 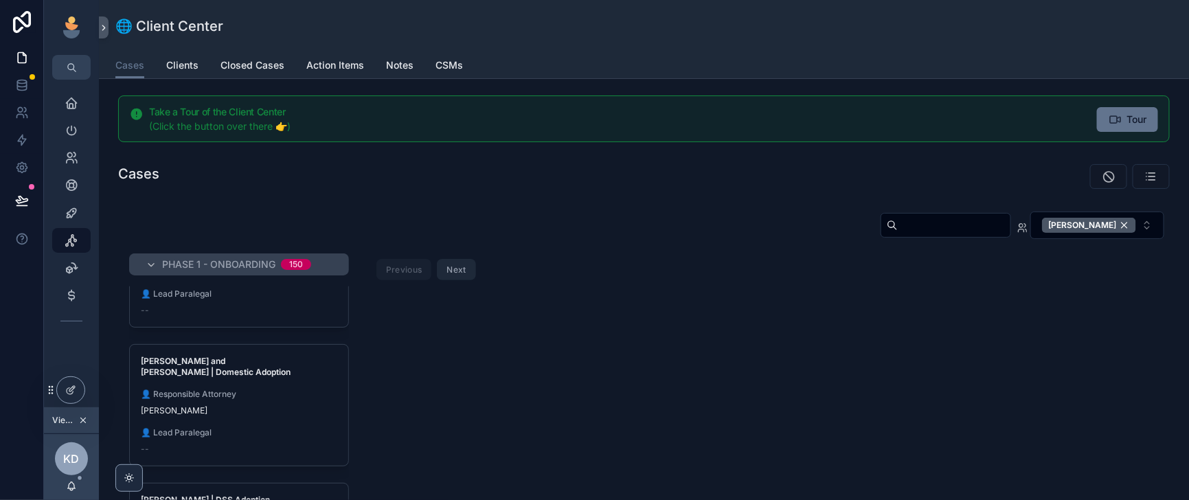 I want to click on span: Action Items, so click(x=335, y=65).